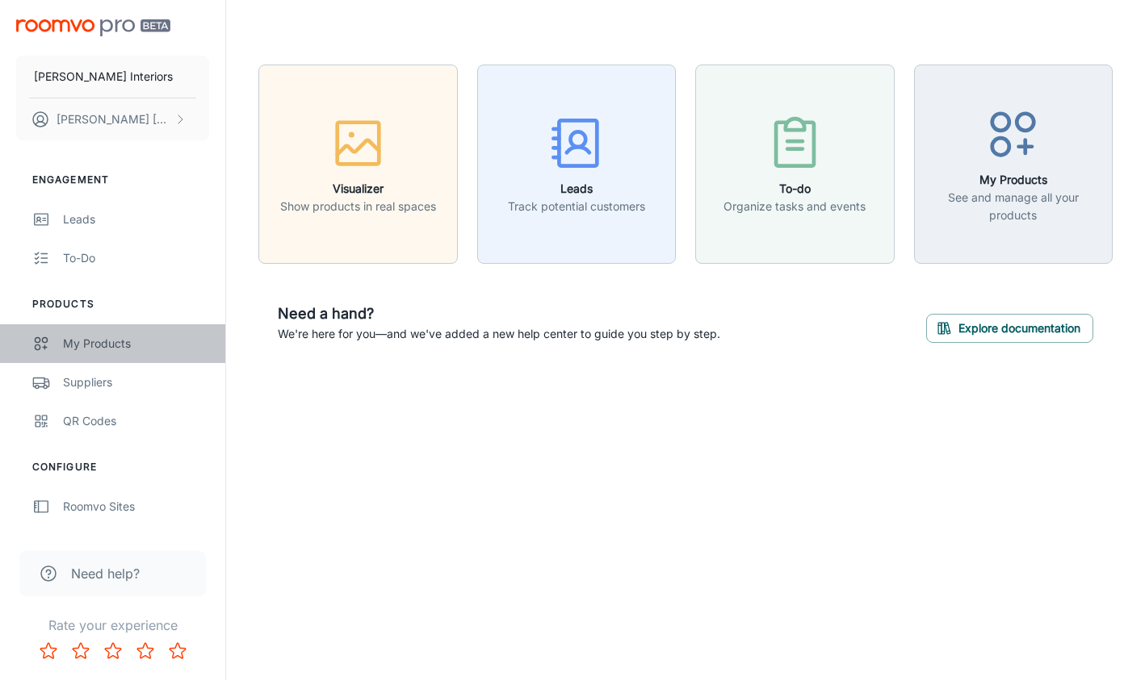 This screenshot has height=680, width=1145. I want to click on p: We're here for you—and we've added a new help center to guide you step by step., so click(499, 334).